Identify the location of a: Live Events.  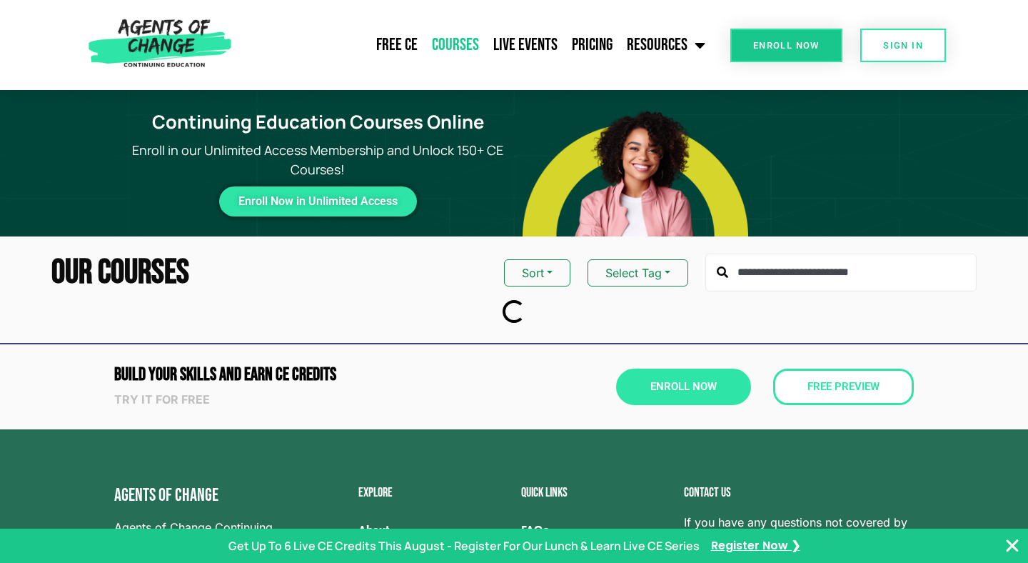
(525, 45).